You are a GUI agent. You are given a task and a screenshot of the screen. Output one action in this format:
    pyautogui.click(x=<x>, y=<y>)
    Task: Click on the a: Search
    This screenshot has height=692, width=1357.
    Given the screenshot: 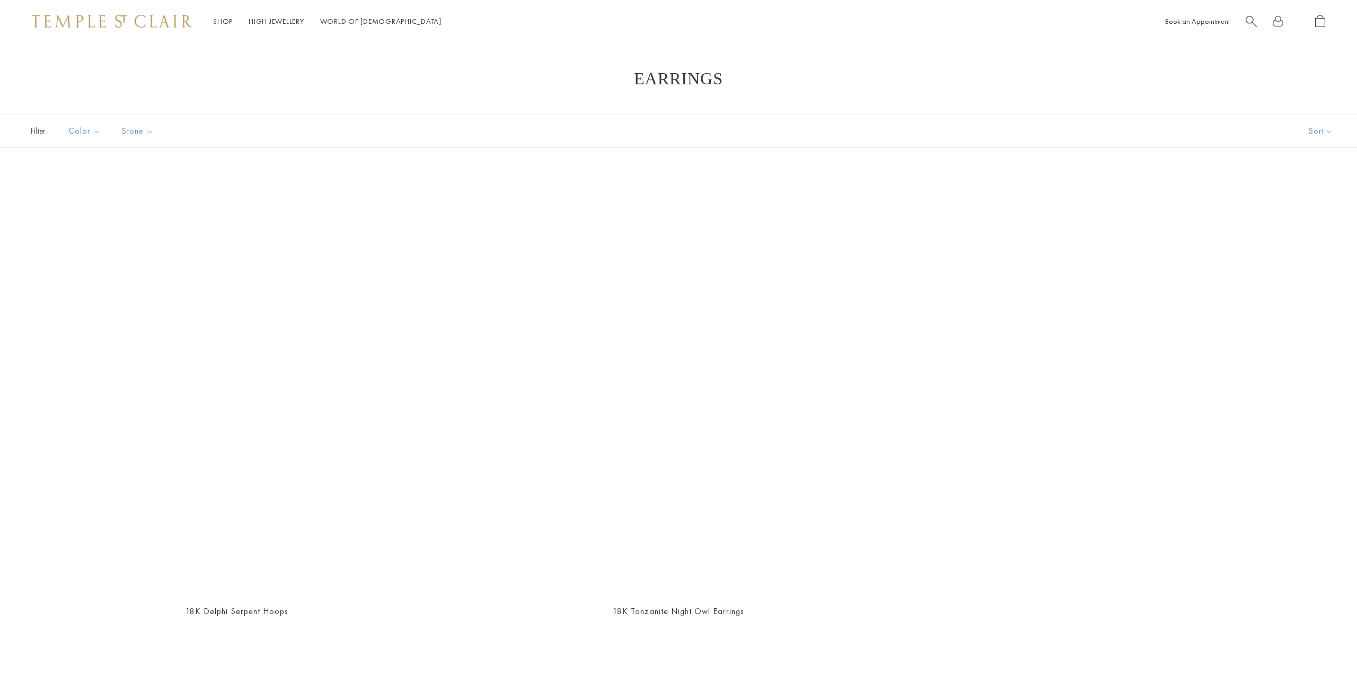 What is the action you would take?
    pyautogui.click(x=1251, y=21)
    